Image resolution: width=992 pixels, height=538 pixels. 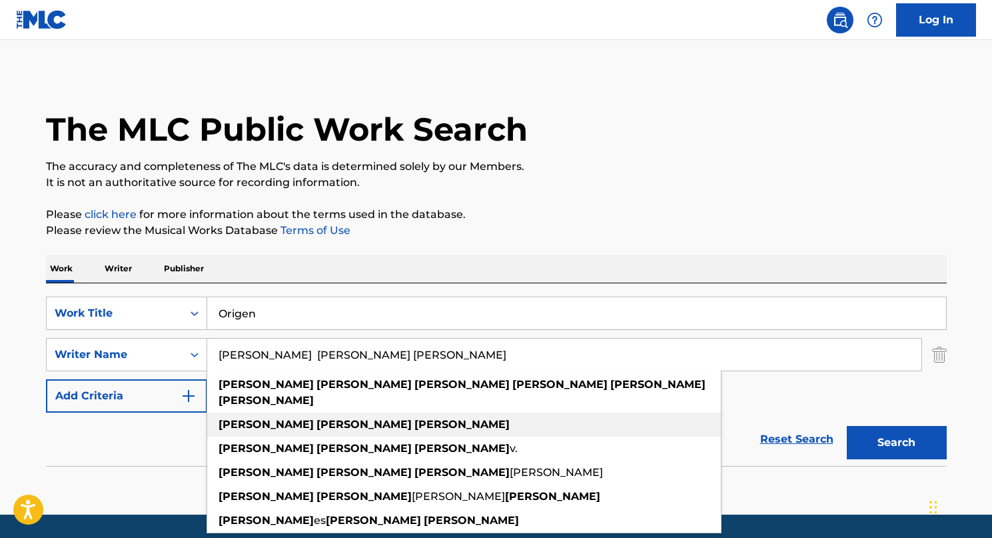 What do you see at coordinates (287, 129) in the screenshot?
I see `h1: The MLC Public Work Search` at bounding box center [287, 129].